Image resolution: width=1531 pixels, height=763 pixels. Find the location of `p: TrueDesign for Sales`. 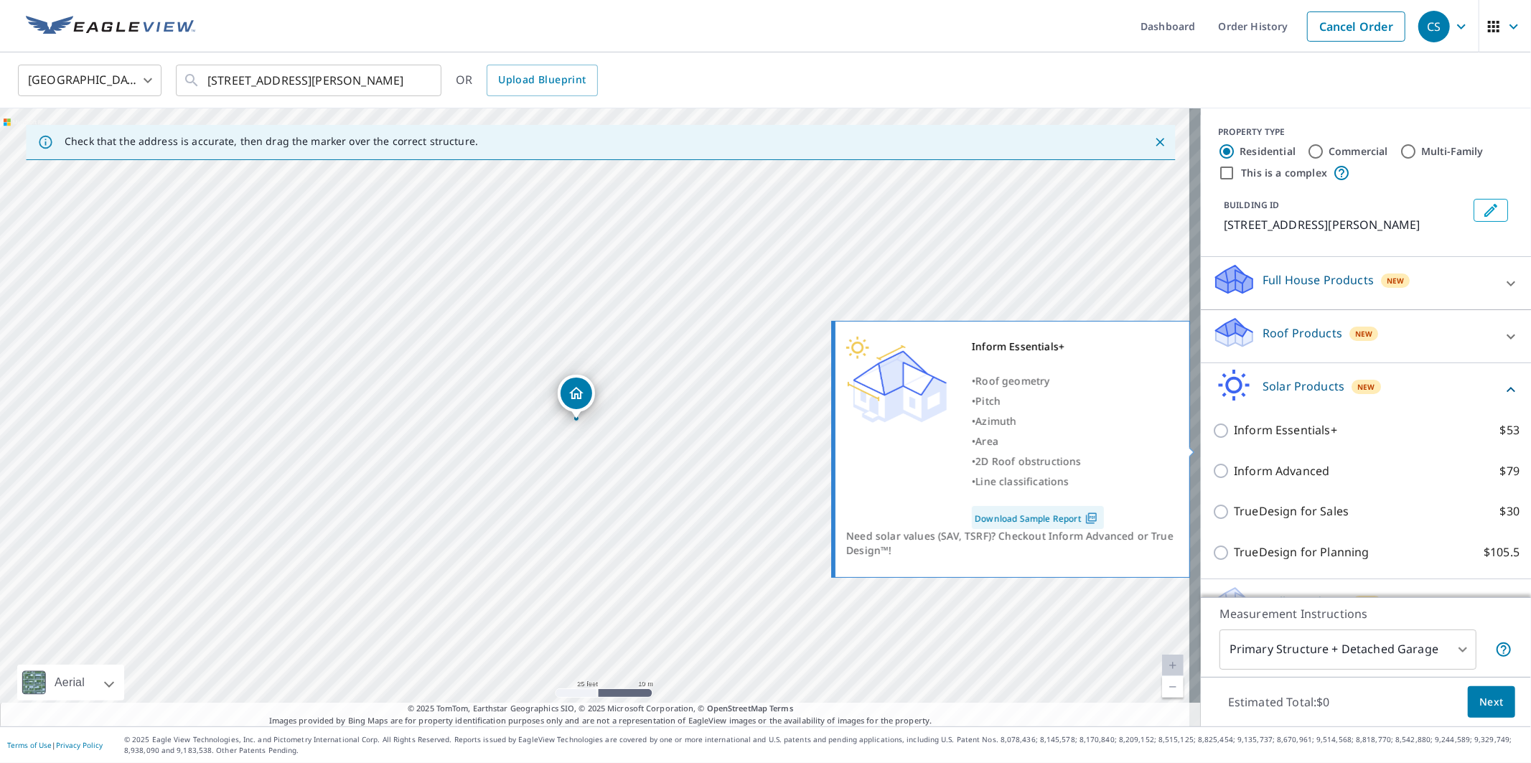

p: TrueDesign for Sales is located at coordinates (1292, 511).